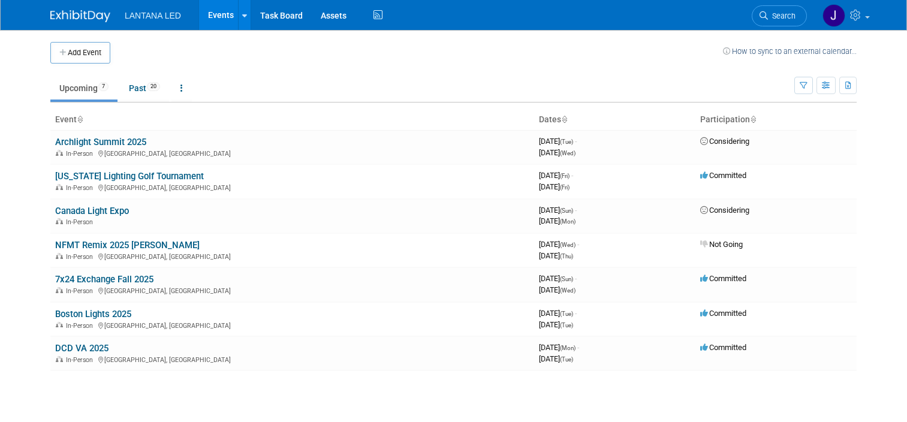 This screenshot has width=907, height=422. I want to click on a: Canada Light Expo, so click(92, 211).